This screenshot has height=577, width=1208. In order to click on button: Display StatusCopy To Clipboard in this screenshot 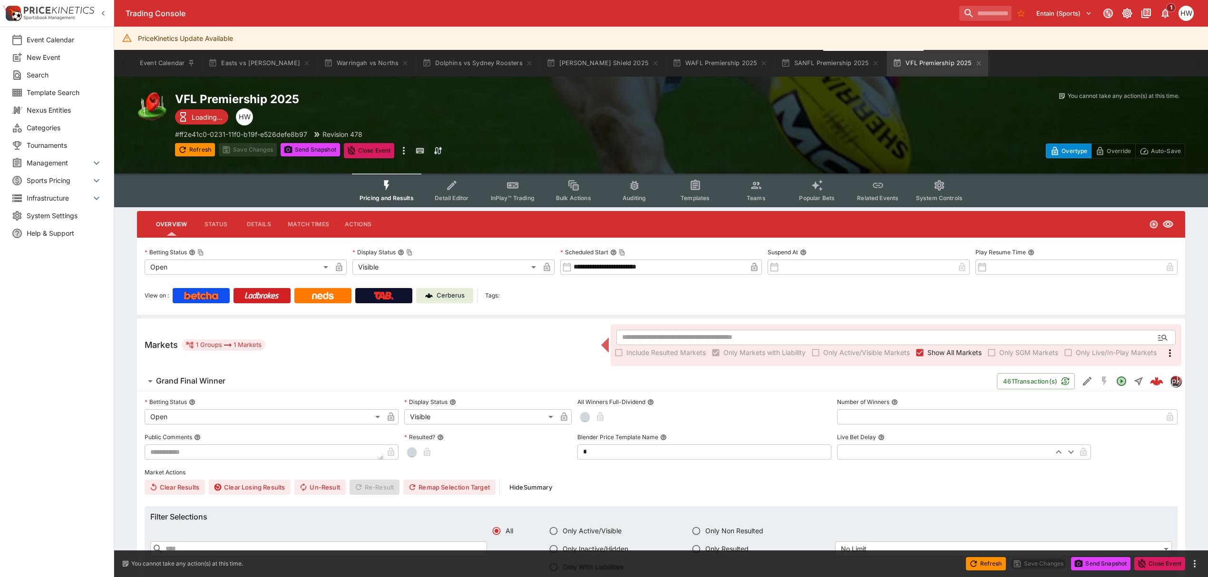, I will do `click(401, 252)`.